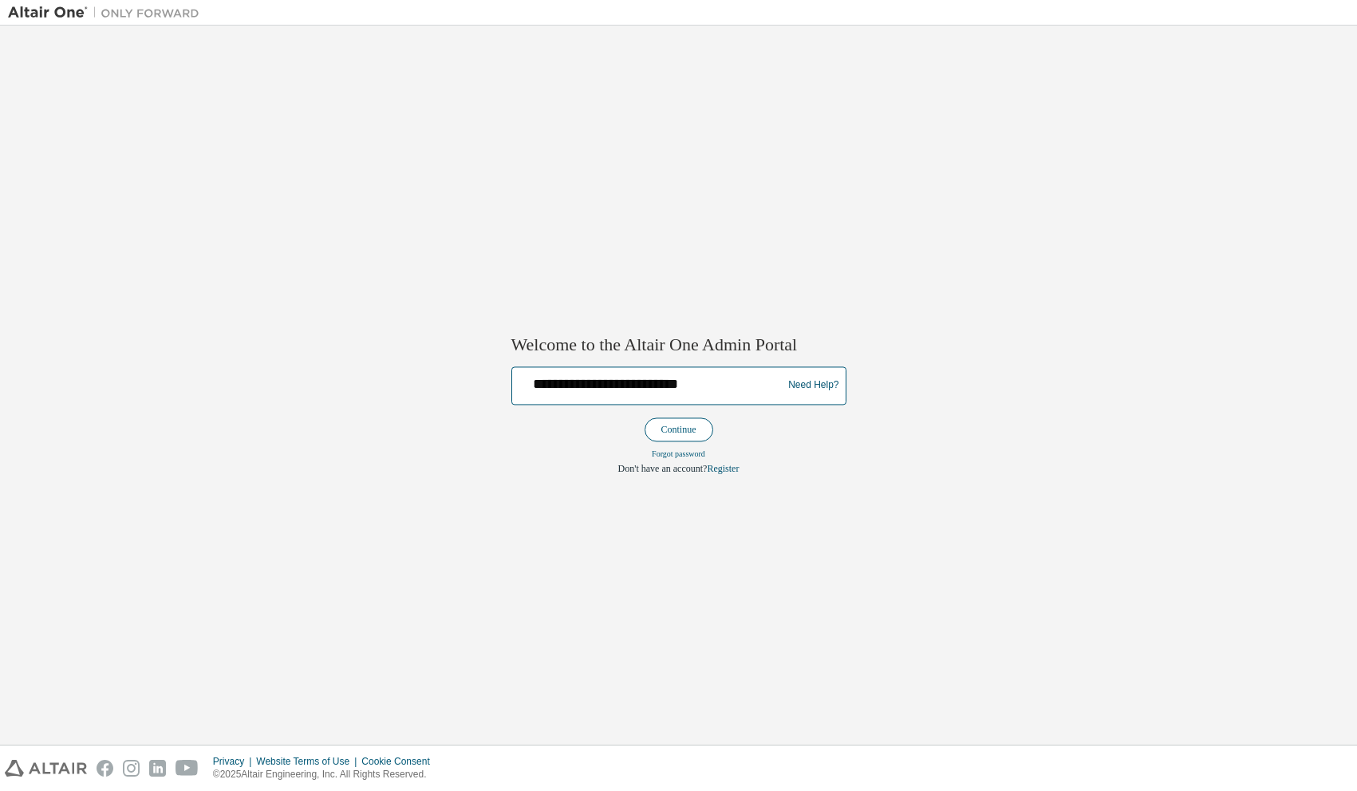  What do you see at coordinates (309, 761) in the screenshot?
I see `div: Website Terms of Use` at bounding box center [309, 761].